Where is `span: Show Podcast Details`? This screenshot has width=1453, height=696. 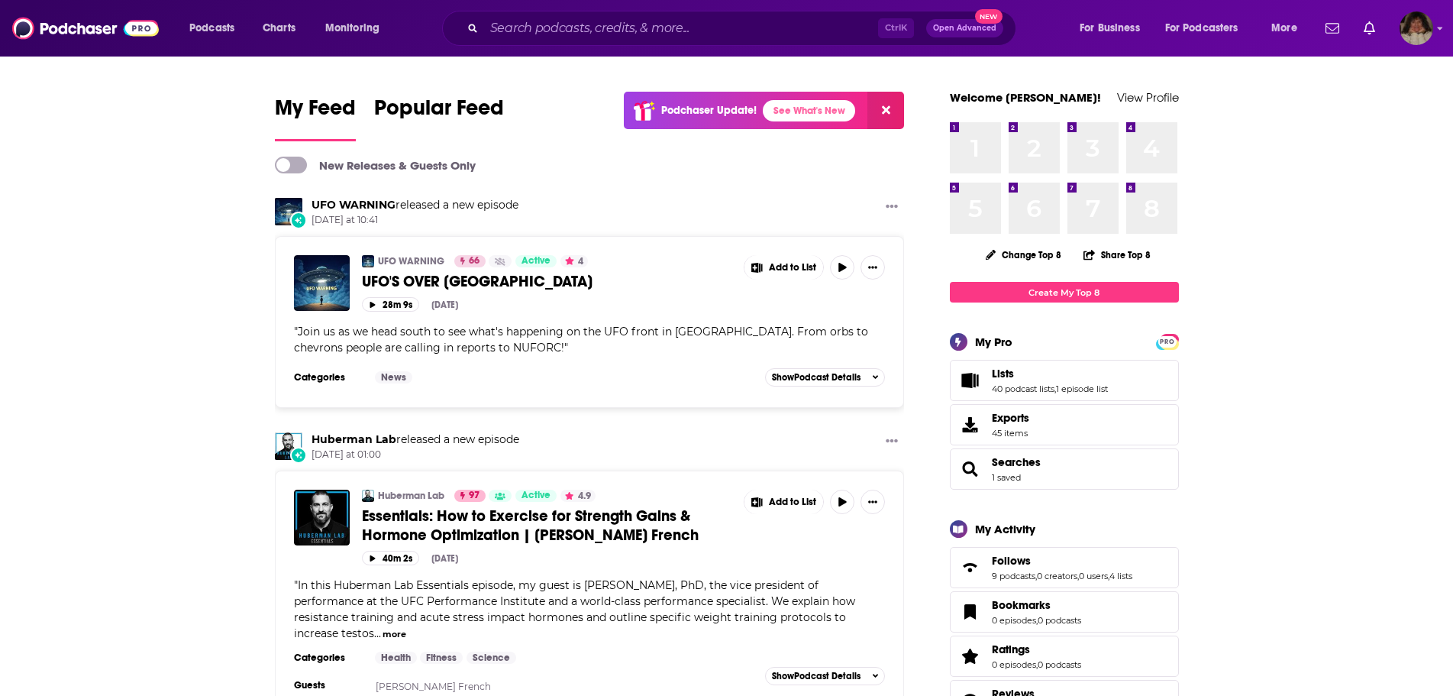 span: Show Podcast Details is located at coordinates (816, 377).